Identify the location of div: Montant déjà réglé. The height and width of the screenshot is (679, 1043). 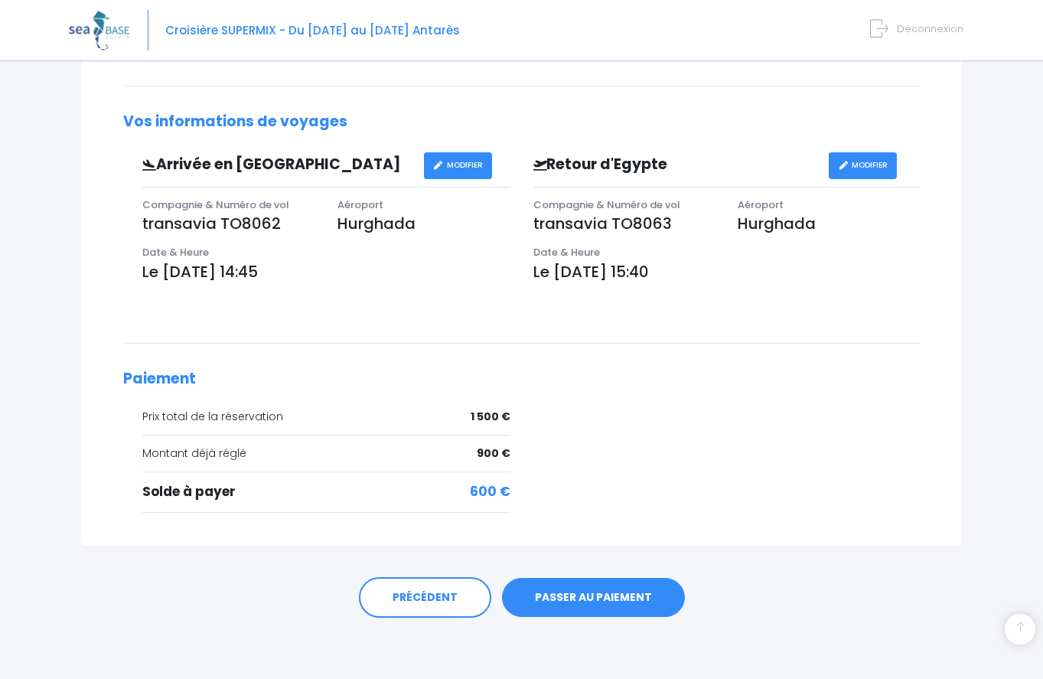
(326, 453).